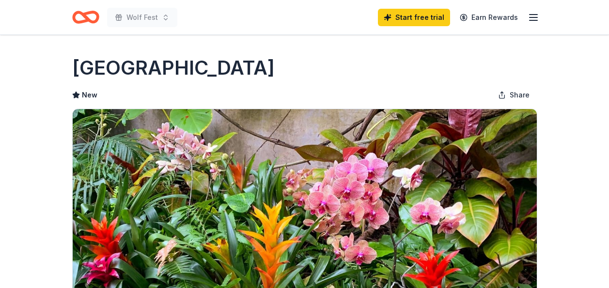 The height and width of the screenshot is (288, 609). I want to click on span: New, so click(90, 95).